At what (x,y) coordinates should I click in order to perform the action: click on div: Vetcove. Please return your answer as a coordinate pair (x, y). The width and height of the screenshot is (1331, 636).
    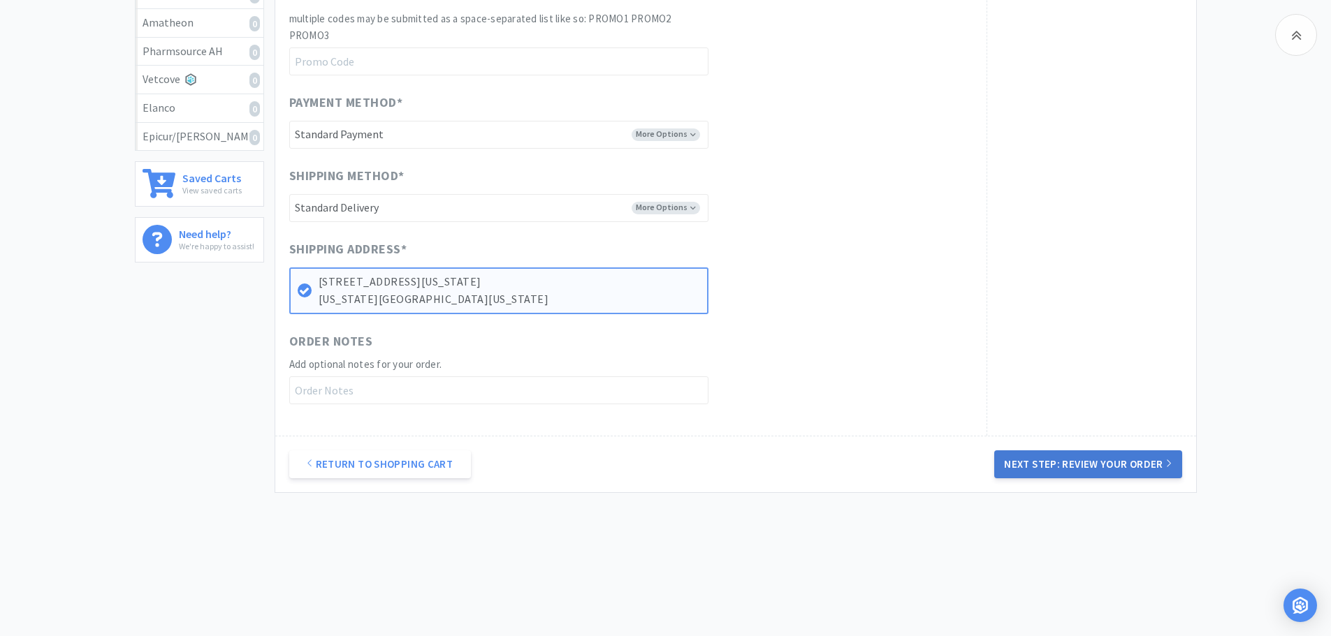
    Looking at the image, I should click on (199, 80).